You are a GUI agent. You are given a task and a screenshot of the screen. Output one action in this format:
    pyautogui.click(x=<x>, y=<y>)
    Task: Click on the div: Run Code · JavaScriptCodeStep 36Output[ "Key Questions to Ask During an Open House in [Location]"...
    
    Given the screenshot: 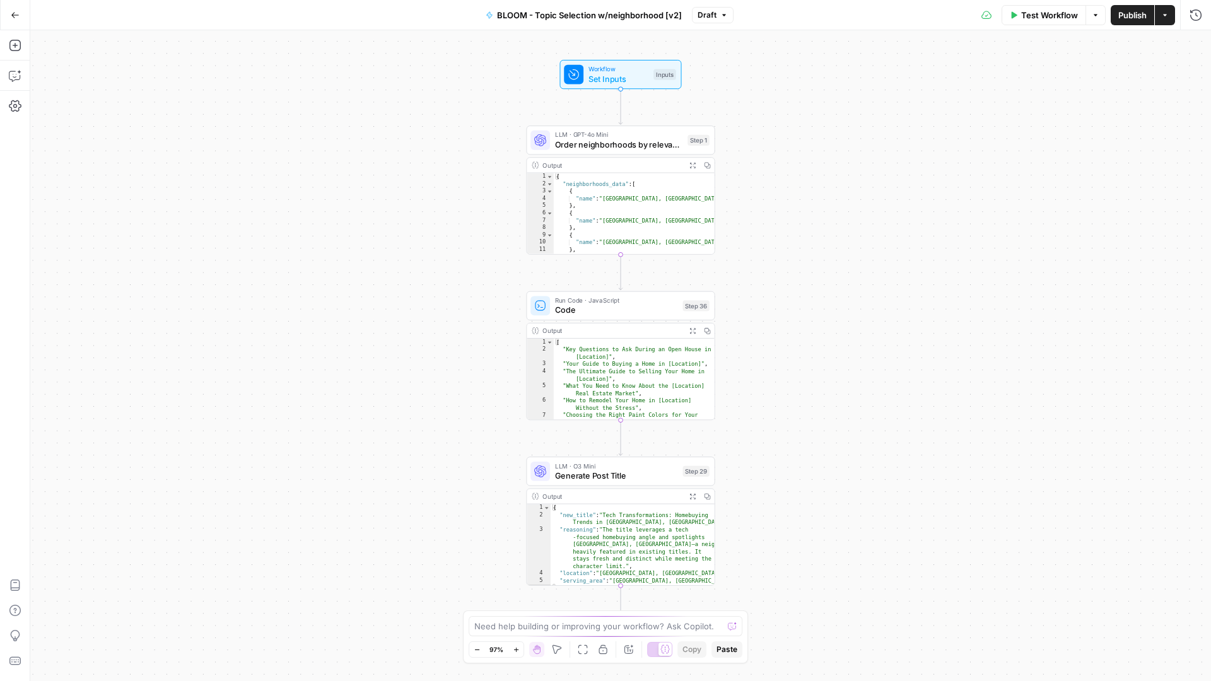 What is the action you would take?
    pyautogui.click(x=620, y=356)
    